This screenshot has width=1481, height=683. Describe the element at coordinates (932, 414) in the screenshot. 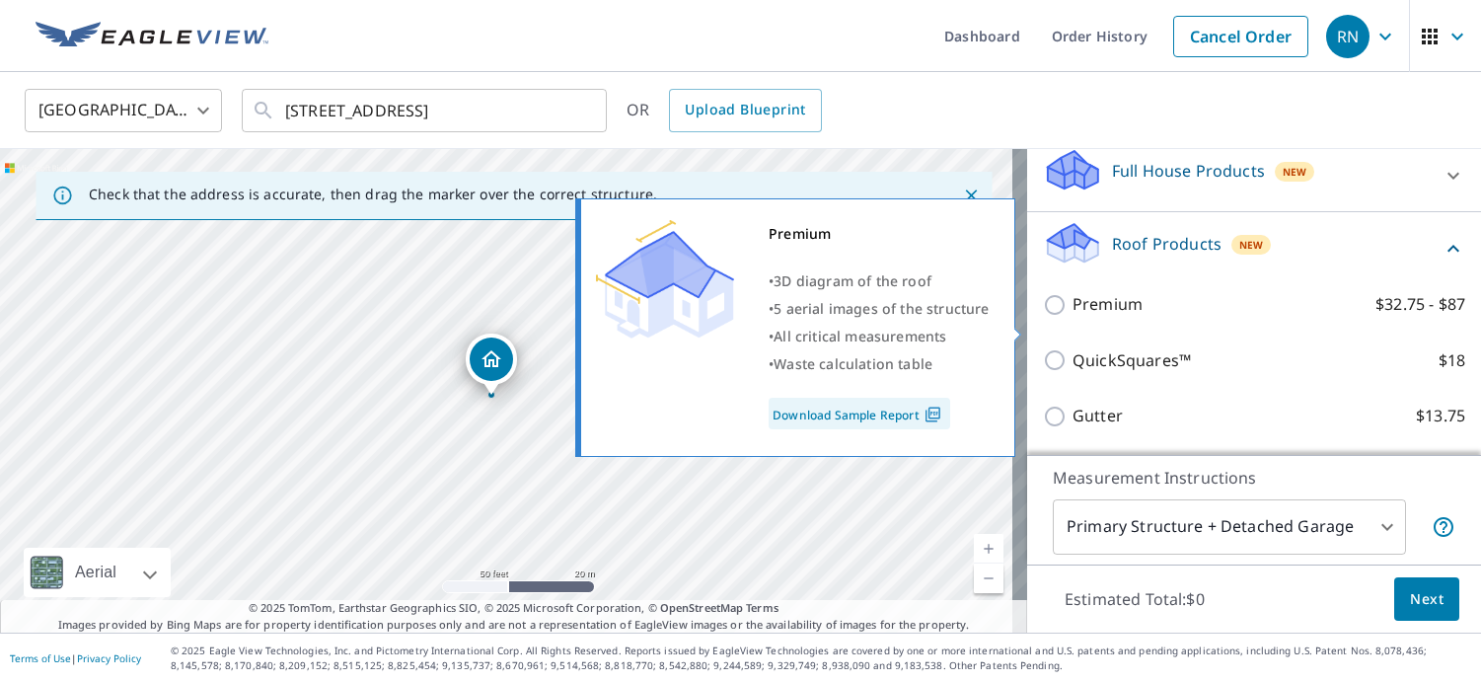

I see `img: Pdf Icon` at that location.